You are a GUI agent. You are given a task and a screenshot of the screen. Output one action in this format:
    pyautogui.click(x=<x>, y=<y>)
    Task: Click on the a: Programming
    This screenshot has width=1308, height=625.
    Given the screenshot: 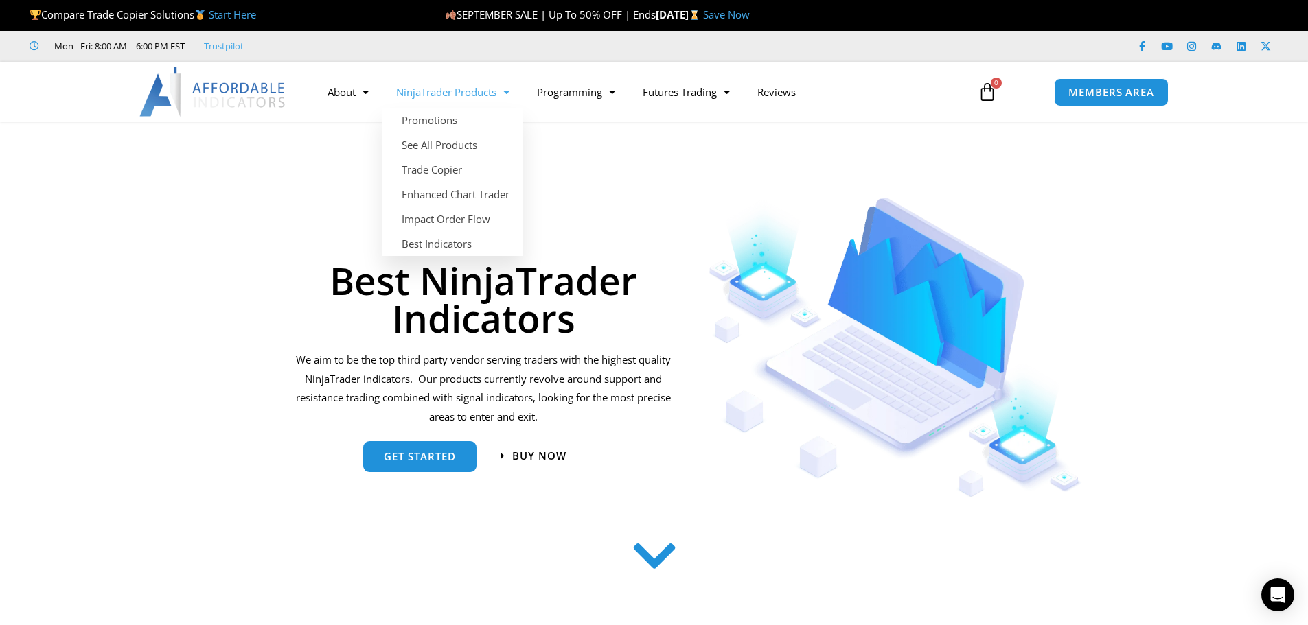 What is the action you would take?
    pyautogui.click(x=576, y=92)
    